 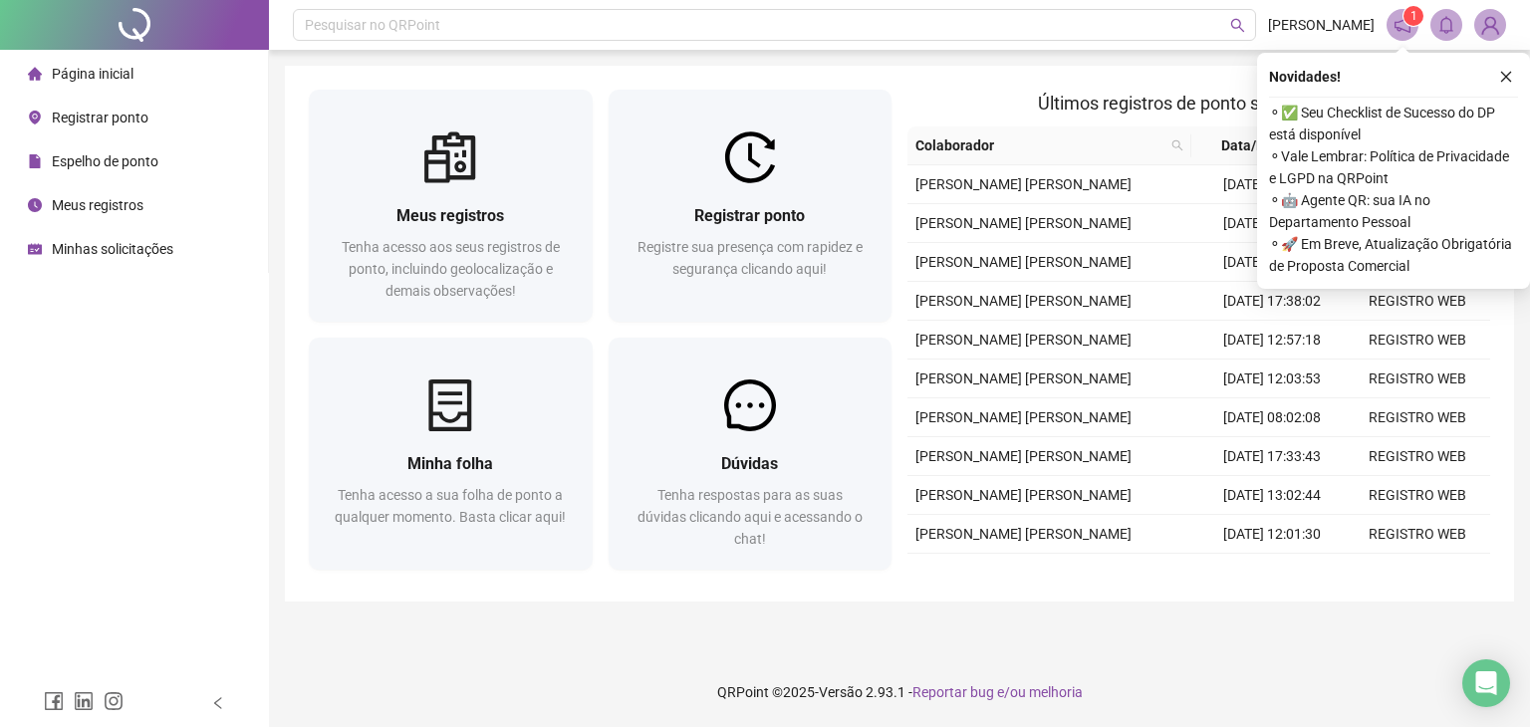 I want to click on span: Tenha respostas para as suas dúvidas clicando aqui e acessando o chat!, so click(x=750, y=517).